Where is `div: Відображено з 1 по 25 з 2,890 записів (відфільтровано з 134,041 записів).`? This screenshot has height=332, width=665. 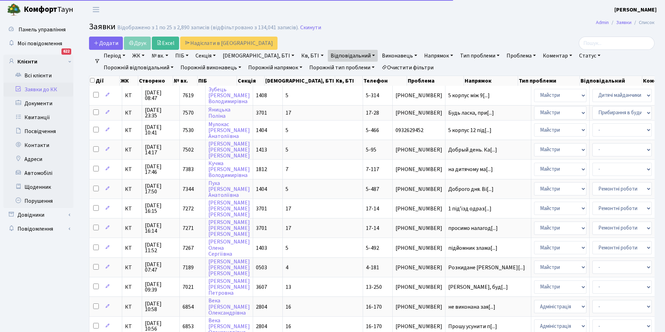
div: Відображено з 1 по 25 з 2,890 записів (відфільтровано з 134,041 записів). is located at coordinates (208, 28).